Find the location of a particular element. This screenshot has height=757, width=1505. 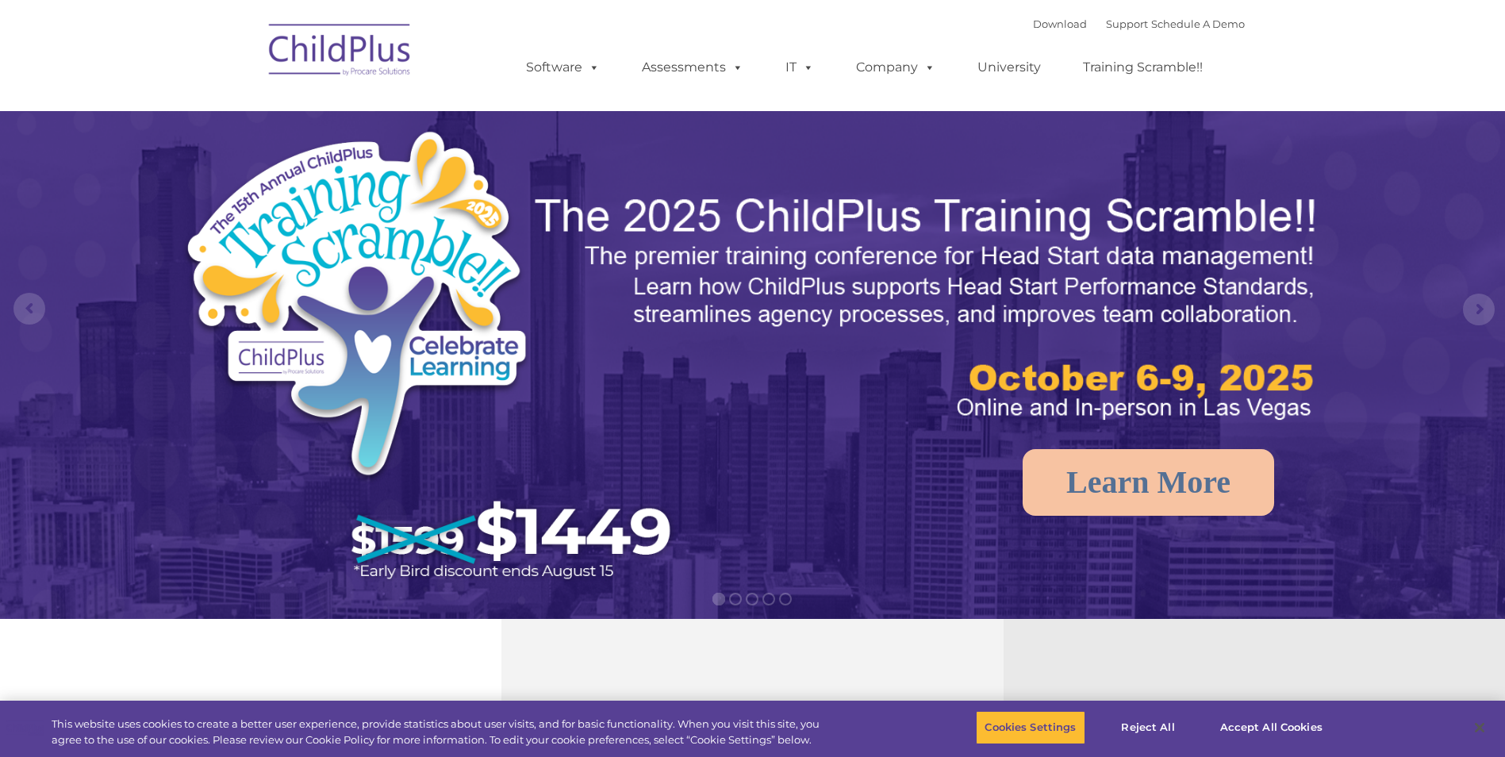

span: Last name is located at coordinates (244, 110).